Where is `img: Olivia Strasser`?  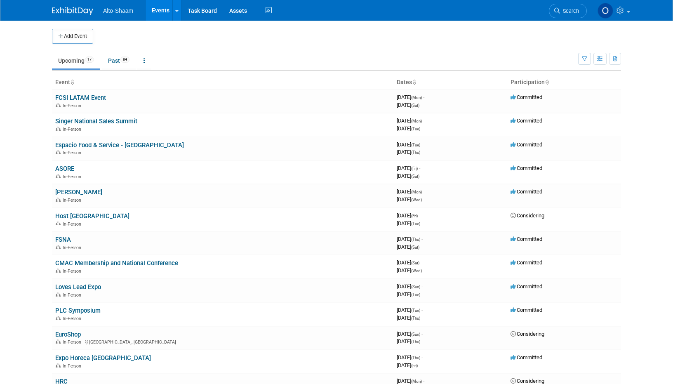 img: Olivia Strasser is located at coordinates (606, 11).